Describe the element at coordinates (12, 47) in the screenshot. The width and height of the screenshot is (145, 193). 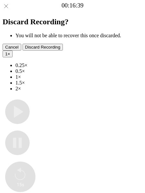
I see `button: Cancel` at that location.